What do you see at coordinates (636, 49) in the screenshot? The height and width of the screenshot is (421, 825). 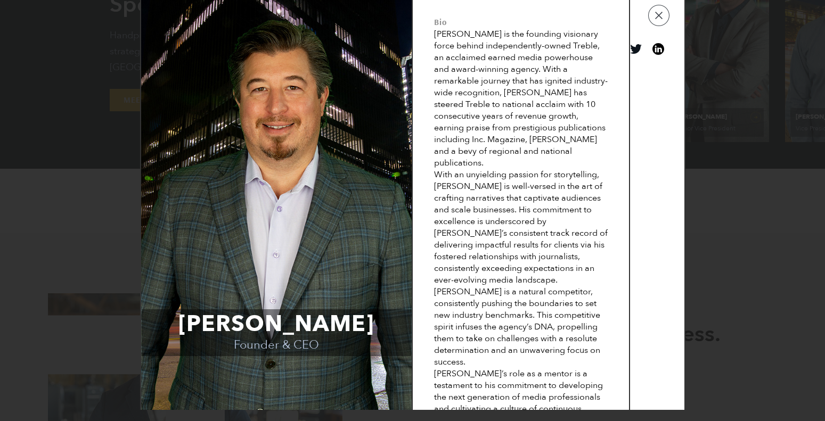 I see `a: View on twitter` at bounding box center [636, 49].